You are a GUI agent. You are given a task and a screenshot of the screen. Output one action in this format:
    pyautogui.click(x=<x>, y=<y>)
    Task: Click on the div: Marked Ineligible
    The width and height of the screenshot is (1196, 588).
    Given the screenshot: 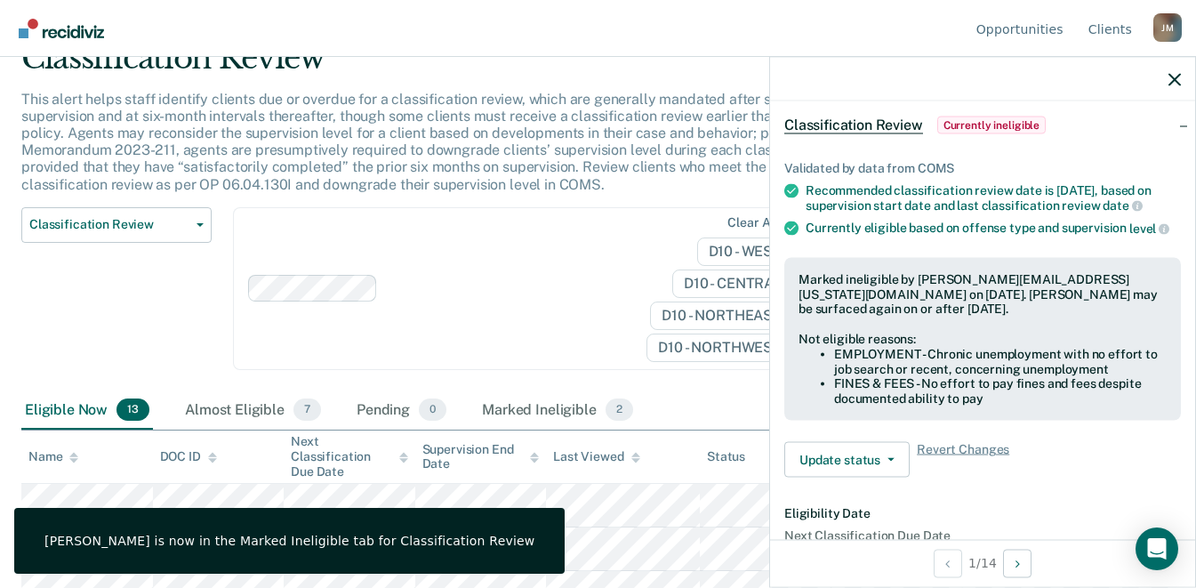 What is the action you would take?
    pyautogui.click(x=558, y=411)
    